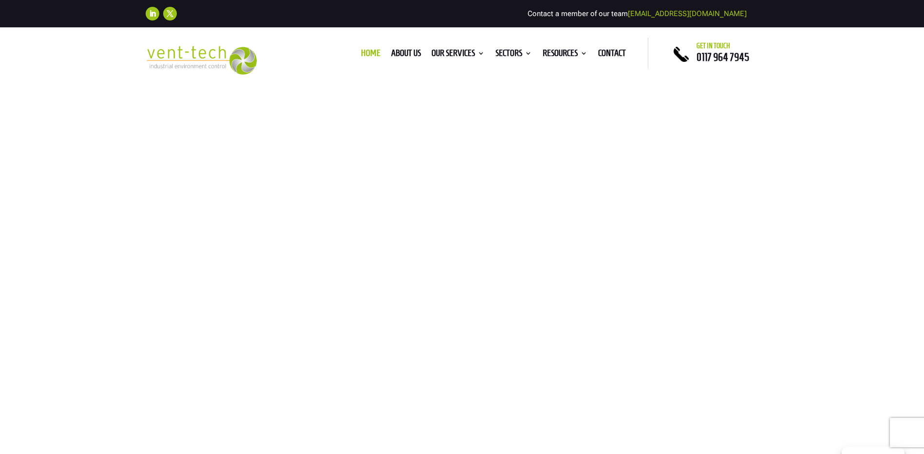 This screenshot has height=454, width=924. I want to click on span: Contact a member of our team, so click(637, 14).